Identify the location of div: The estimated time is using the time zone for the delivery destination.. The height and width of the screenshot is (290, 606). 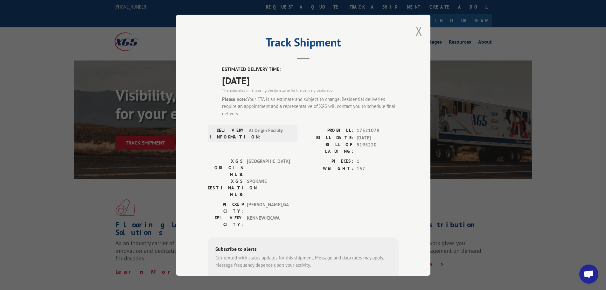
(310, 90).